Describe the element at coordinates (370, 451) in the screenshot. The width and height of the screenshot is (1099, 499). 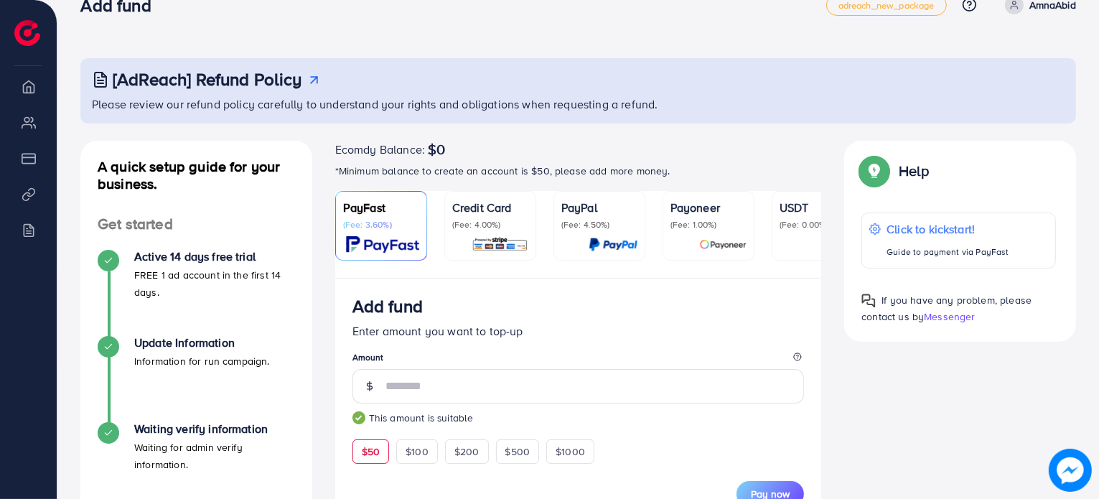
I see `span: $50` at that location.